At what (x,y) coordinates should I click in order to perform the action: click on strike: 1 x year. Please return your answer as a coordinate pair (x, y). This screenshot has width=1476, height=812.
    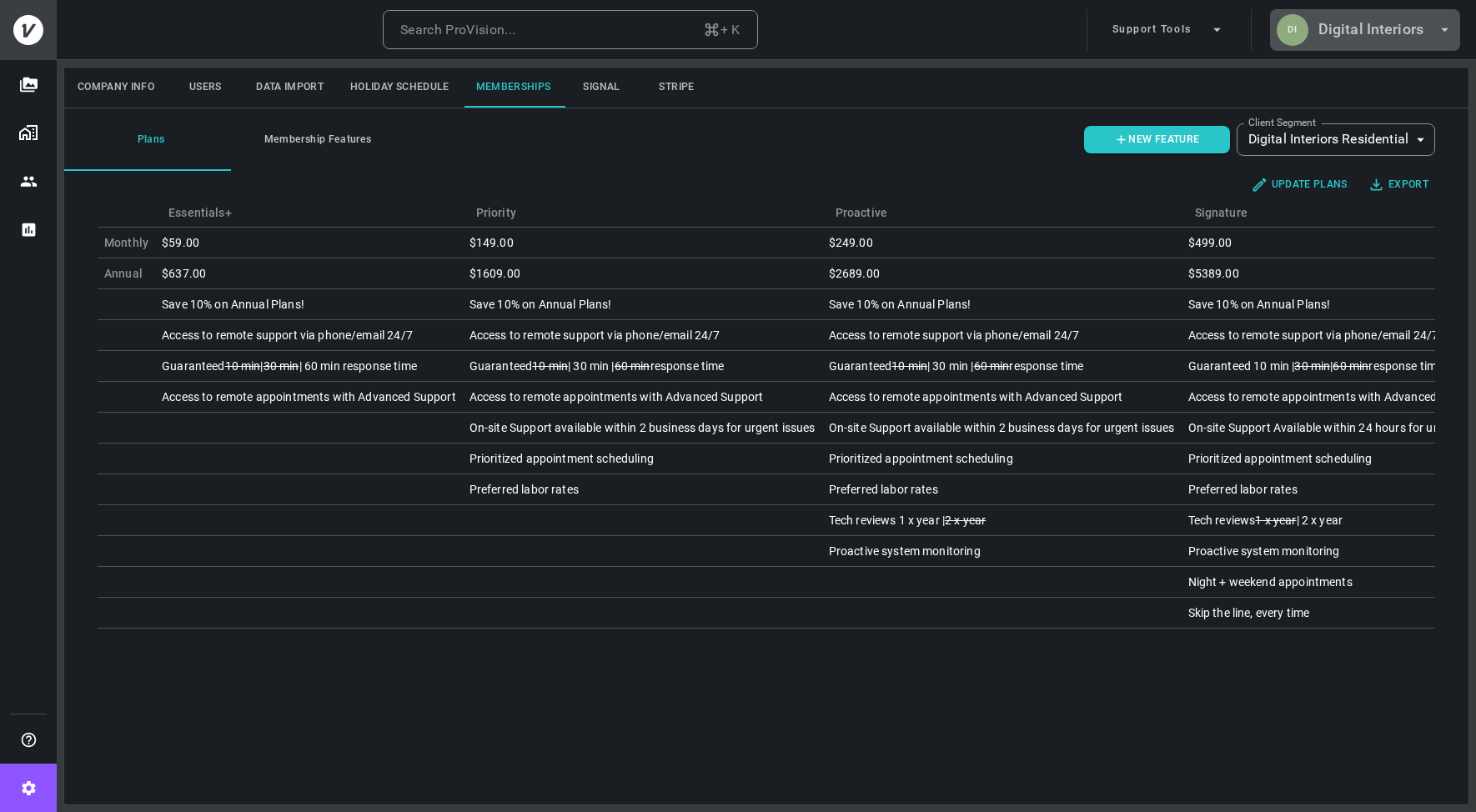
    Looking at the image, I should click on (1276, 520).